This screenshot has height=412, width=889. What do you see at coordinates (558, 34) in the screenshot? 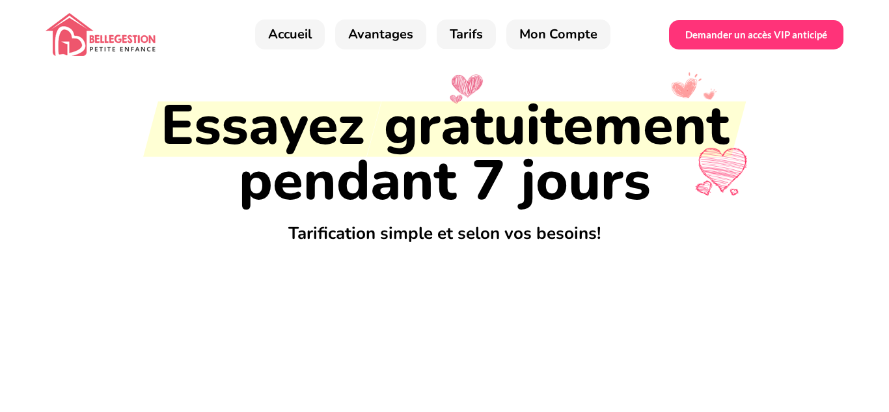
I see `a: Mon Compte` at bounding box center [558, 34].